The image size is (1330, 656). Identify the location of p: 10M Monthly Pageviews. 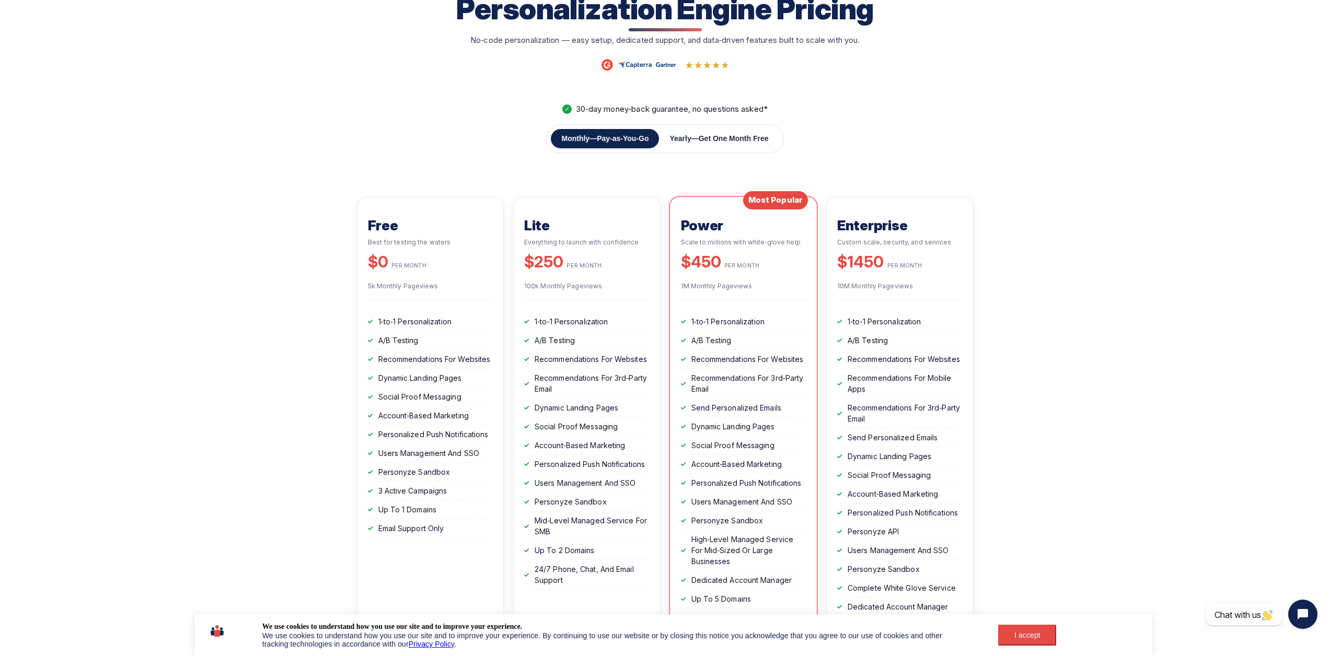
(900, 286).